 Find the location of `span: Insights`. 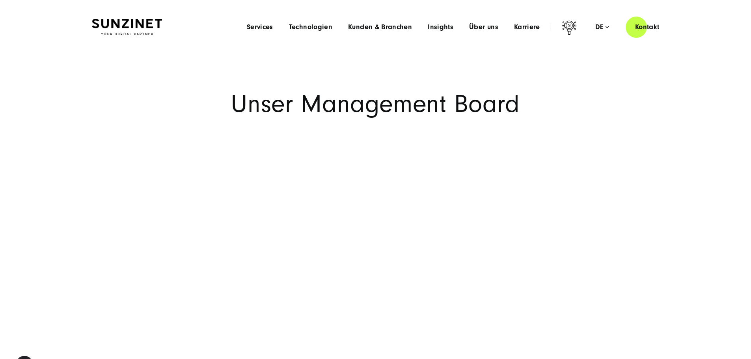

span: Insights is located at coordinates (440, 27).